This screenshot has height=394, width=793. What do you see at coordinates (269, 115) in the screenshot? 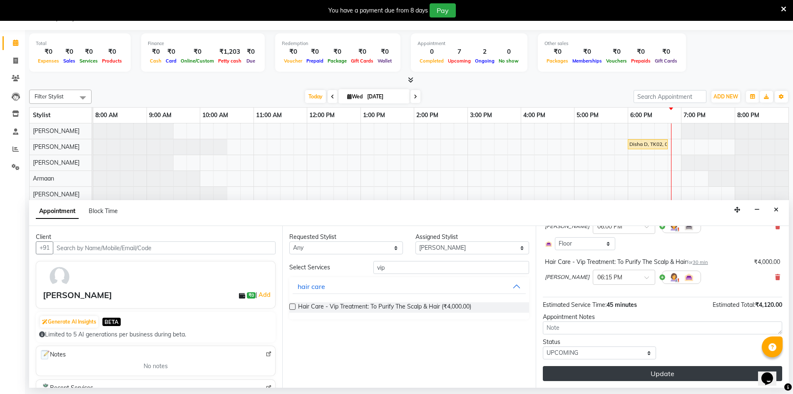
I see `a: 11:00 AM` at bounding box center [269, 115].